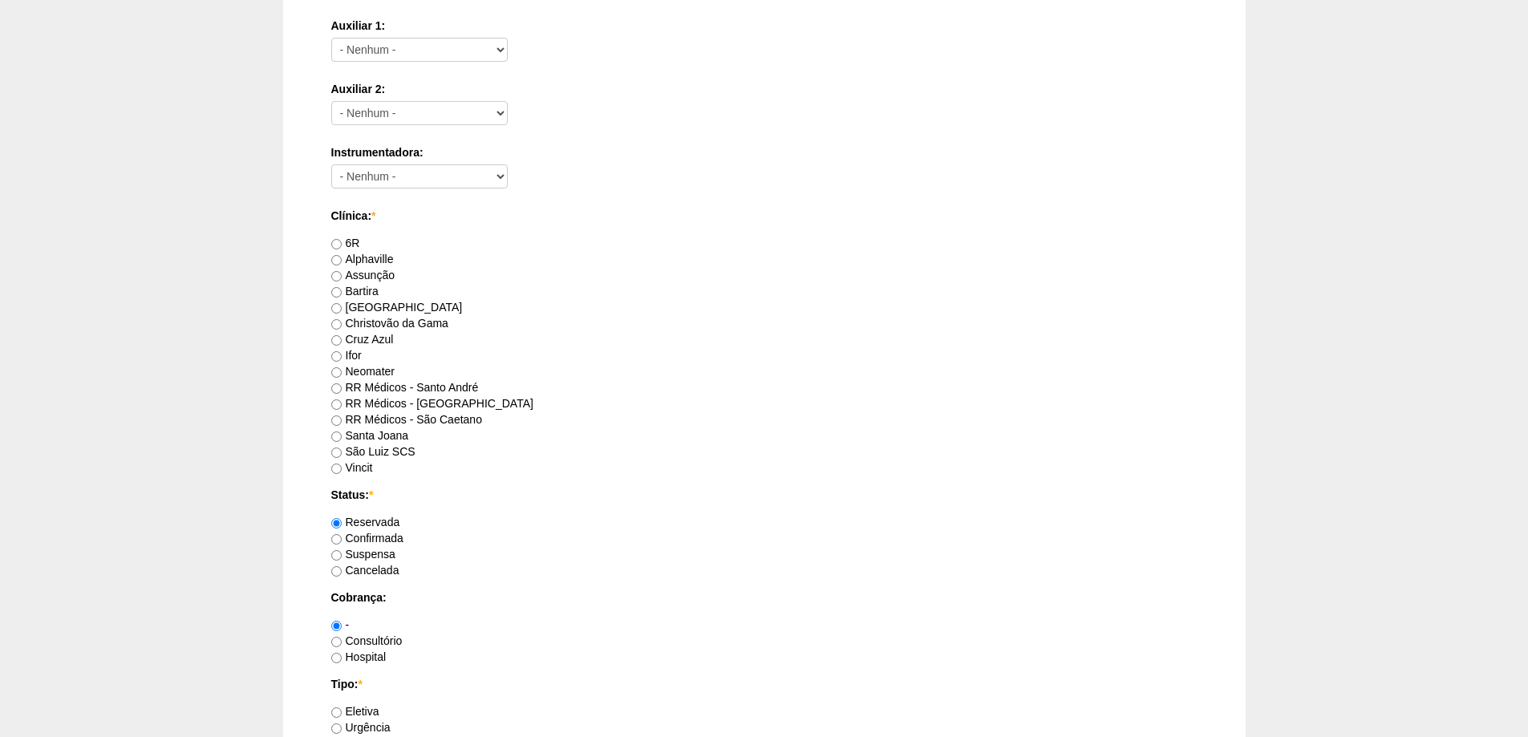  What do you see at coordinates (336, 420) in the screenshot?
I see `input: RR Médicos - São Caetano` at bounding box center [336, 420].